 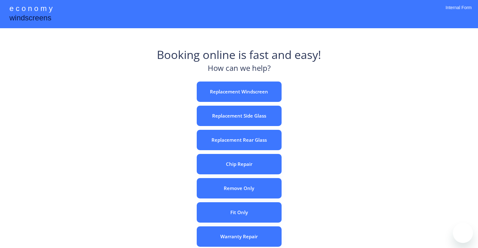 I want to click on button: Warranty Repair, so click(x=239, y=237).